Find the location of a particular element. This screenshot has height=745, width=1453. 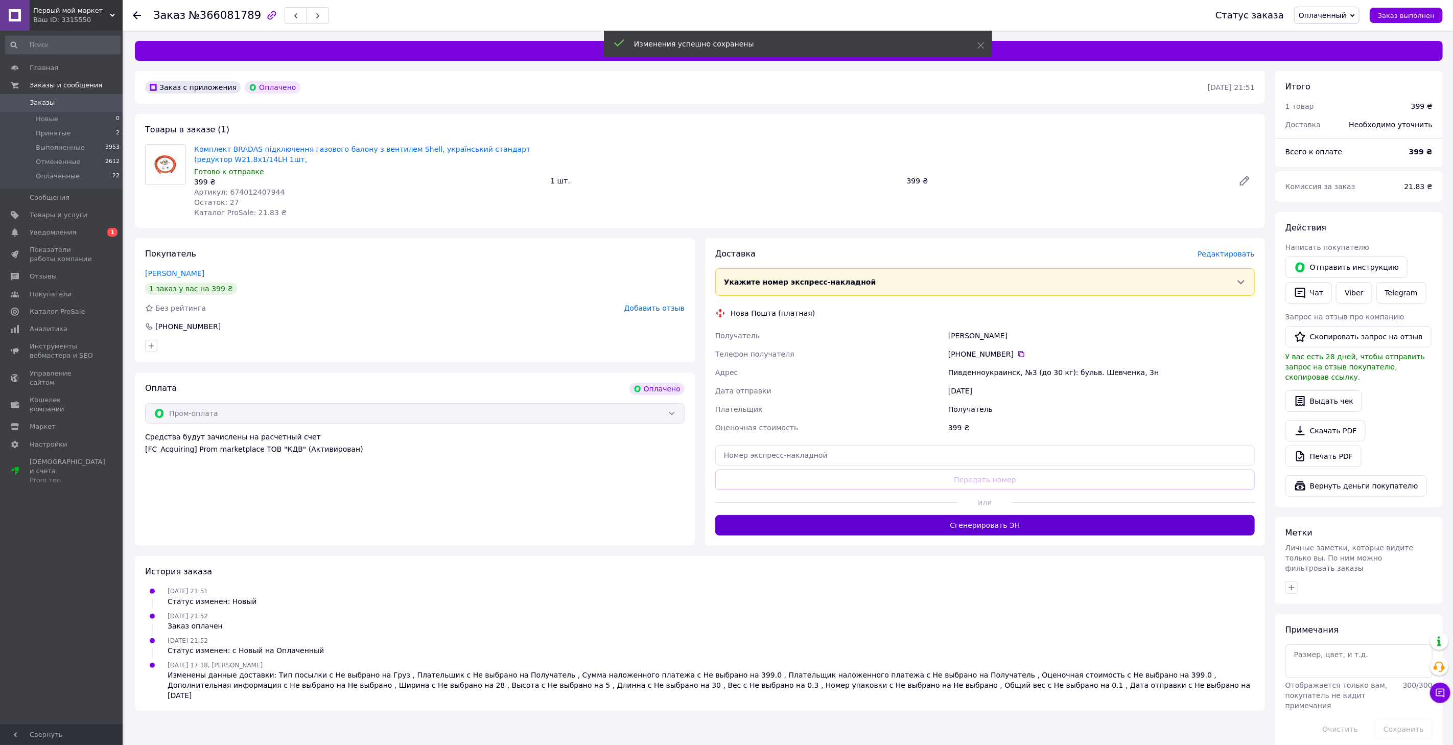

button: Чат is located at coordinates (1309, 293).